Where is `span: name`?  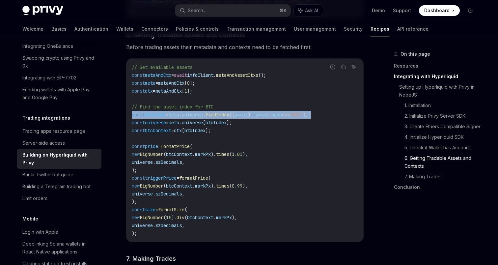 span: name is located at coordinates (277, 115).